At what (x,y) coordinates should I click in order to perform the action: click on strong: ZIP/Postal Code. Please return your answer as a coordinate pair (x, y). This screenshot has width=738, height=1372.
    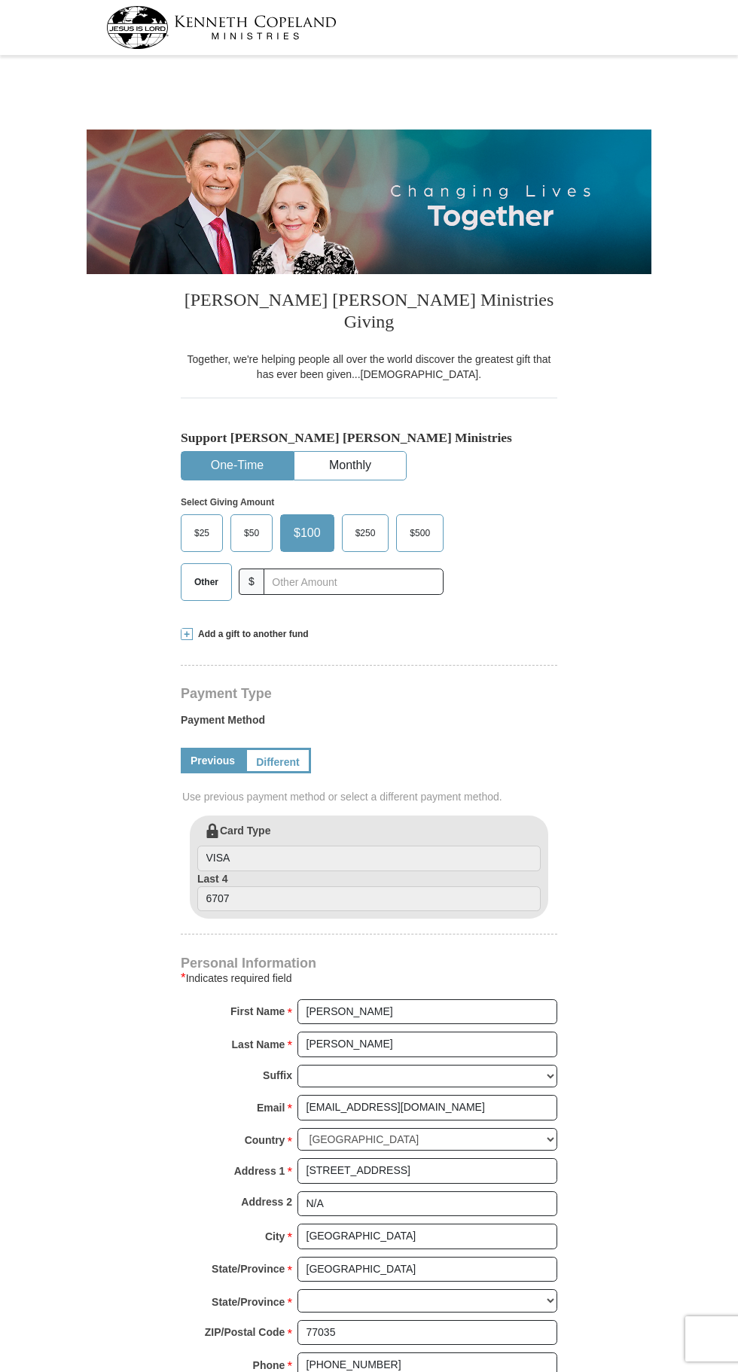
    Looking at the image, I should click on (245, 1333).